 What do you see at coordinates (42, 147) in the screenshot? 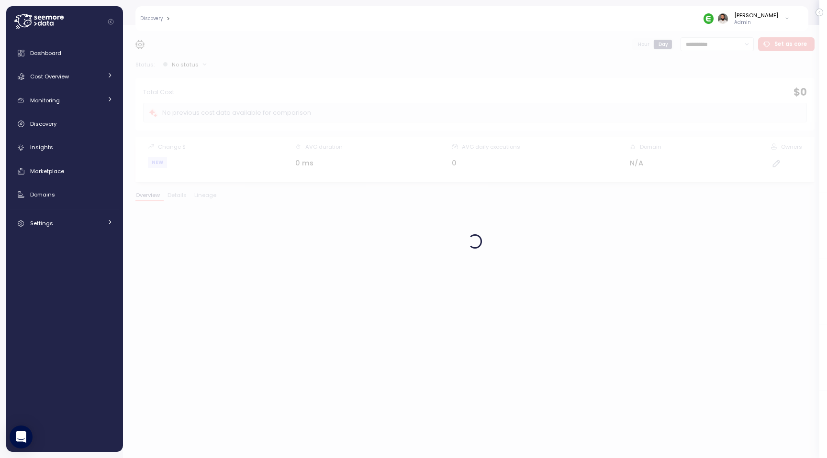
I see `span: Insights` at bounding box center [42, 147].